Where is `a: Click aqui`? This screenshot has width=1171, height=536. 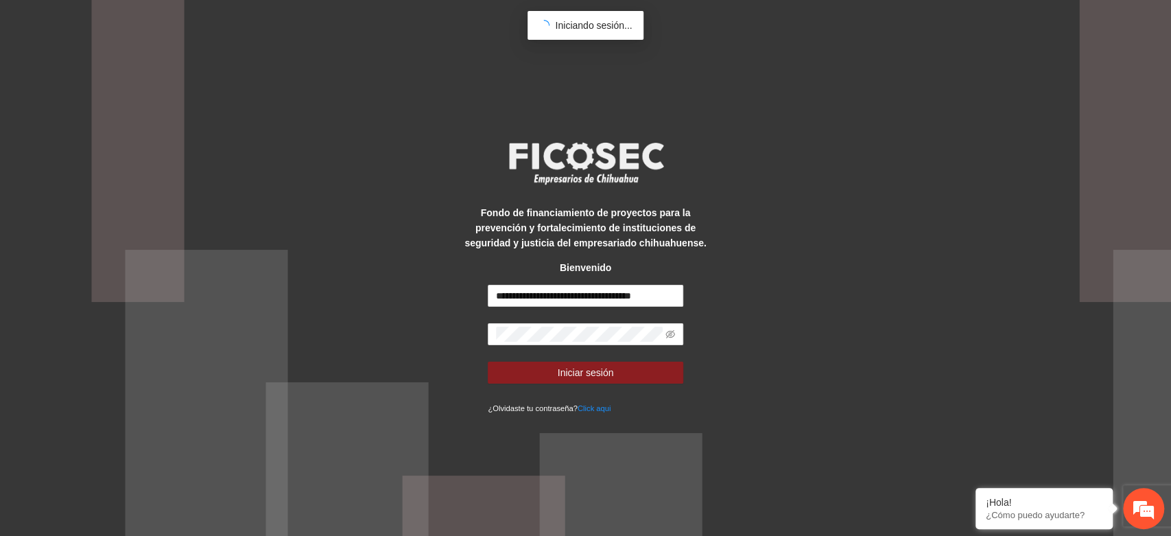 a: Click aqui is located at coordinates (594, 408).